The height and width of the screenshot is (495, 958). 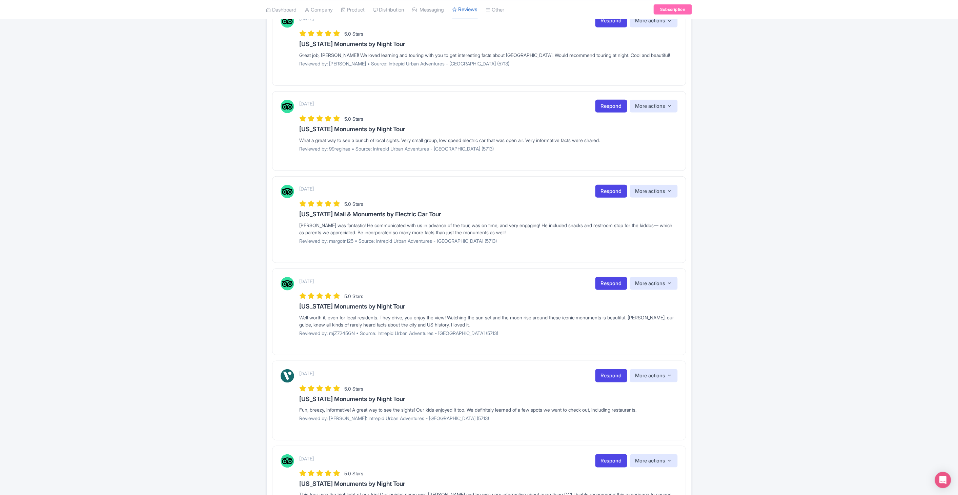 I want to click on a: Subscription, so click(x=672, y=9).